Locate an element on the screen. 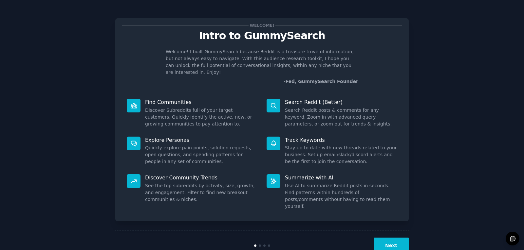 This screenshot has width=524, height=250. dd: See the top subreddits by activity, size, growth, and engagement. Filter to find new breakout com... is located at coordinates (201, 193).